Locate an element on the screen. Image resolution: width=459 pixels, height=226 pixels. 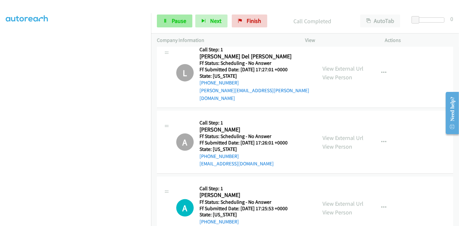
a: Pause is located at coordinates (175, 21).